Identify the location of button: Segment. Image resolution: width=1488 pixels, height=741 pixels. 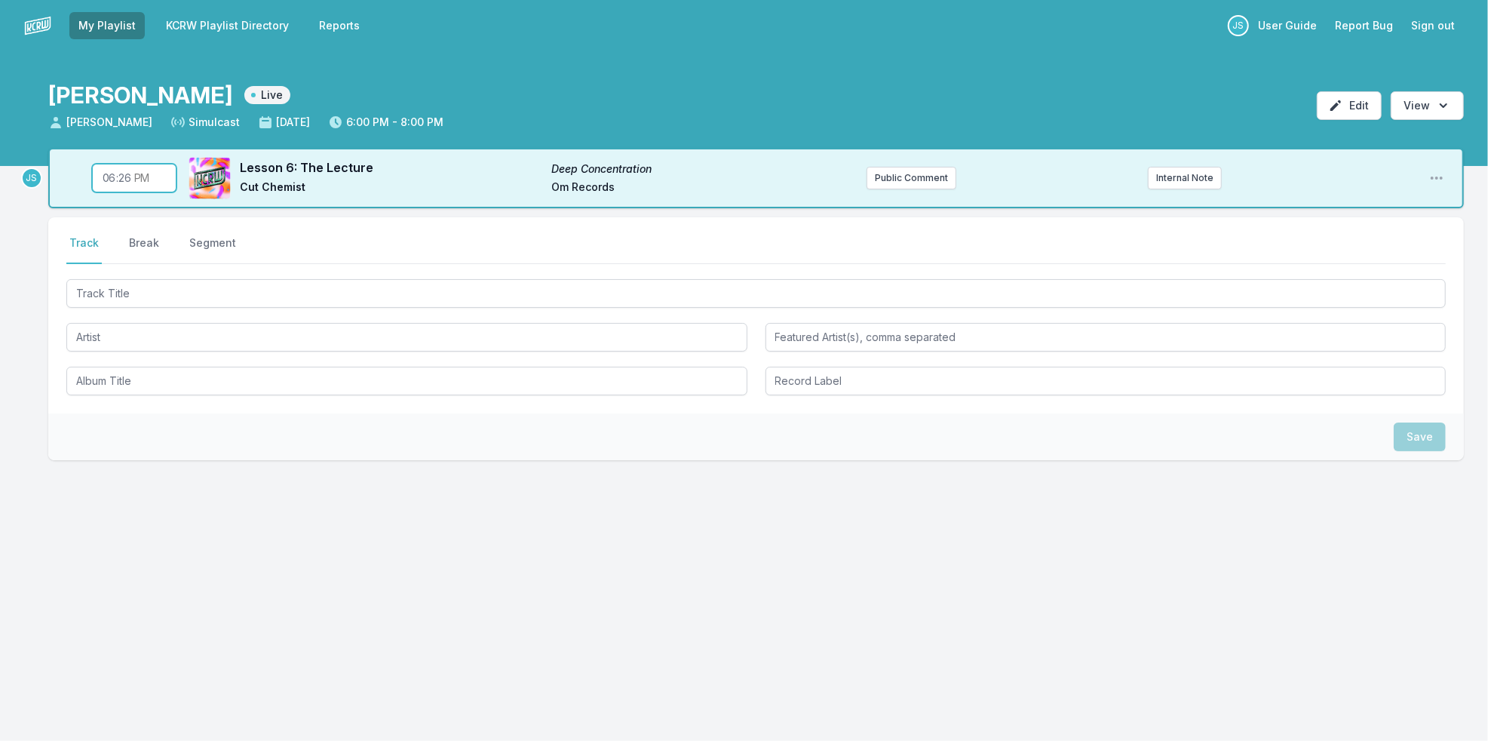
(213, 250).